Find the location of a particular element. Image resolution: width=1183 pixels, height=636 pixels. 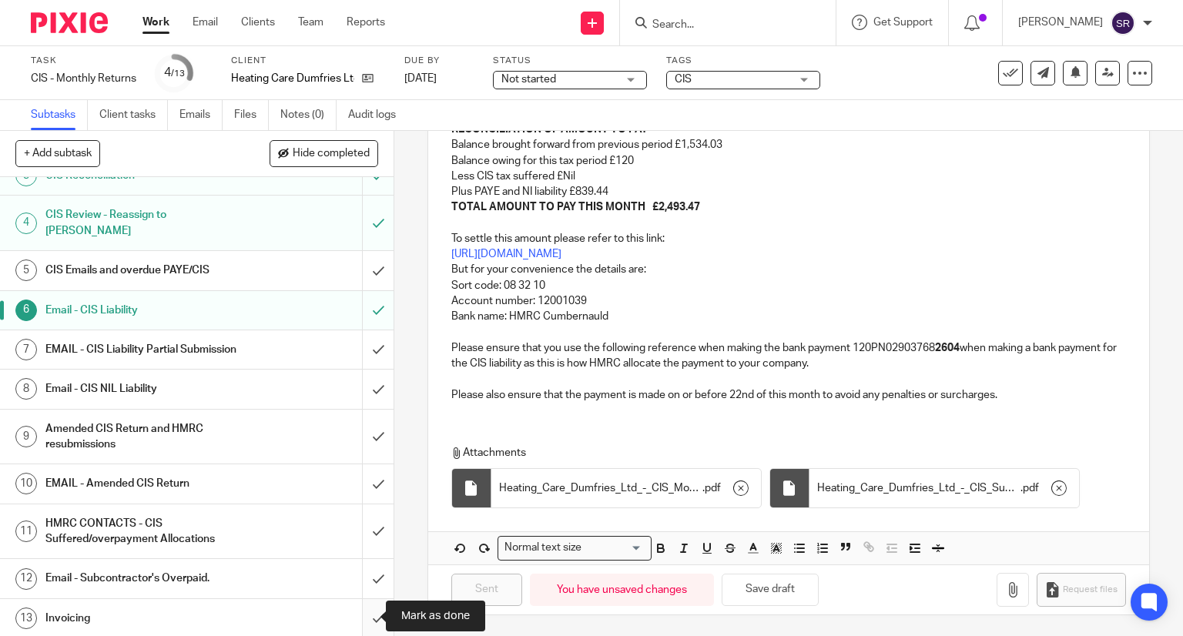

a: Email is located at coordinates (205, 22).